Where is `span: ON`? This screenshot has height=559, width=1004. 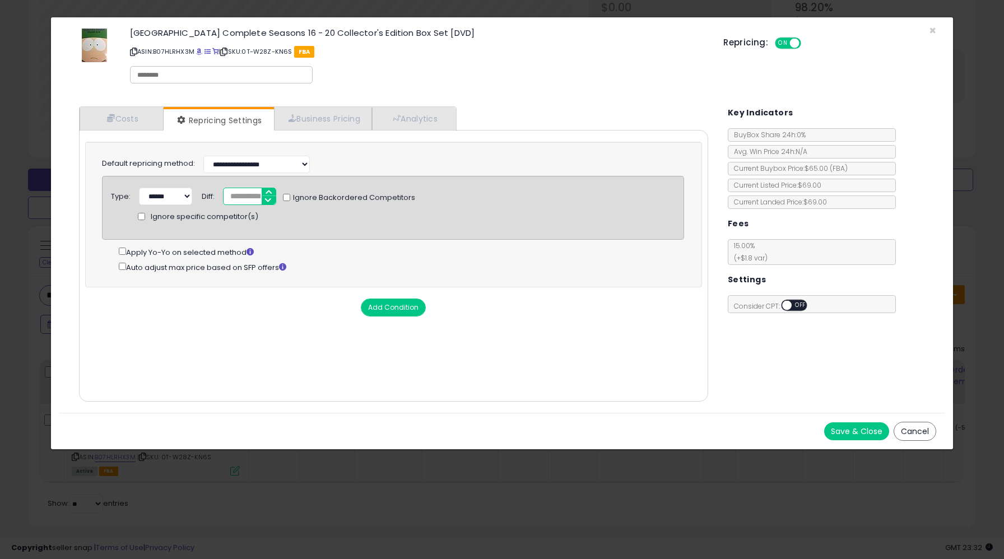
span: ON is located at coordinates (783, 43).